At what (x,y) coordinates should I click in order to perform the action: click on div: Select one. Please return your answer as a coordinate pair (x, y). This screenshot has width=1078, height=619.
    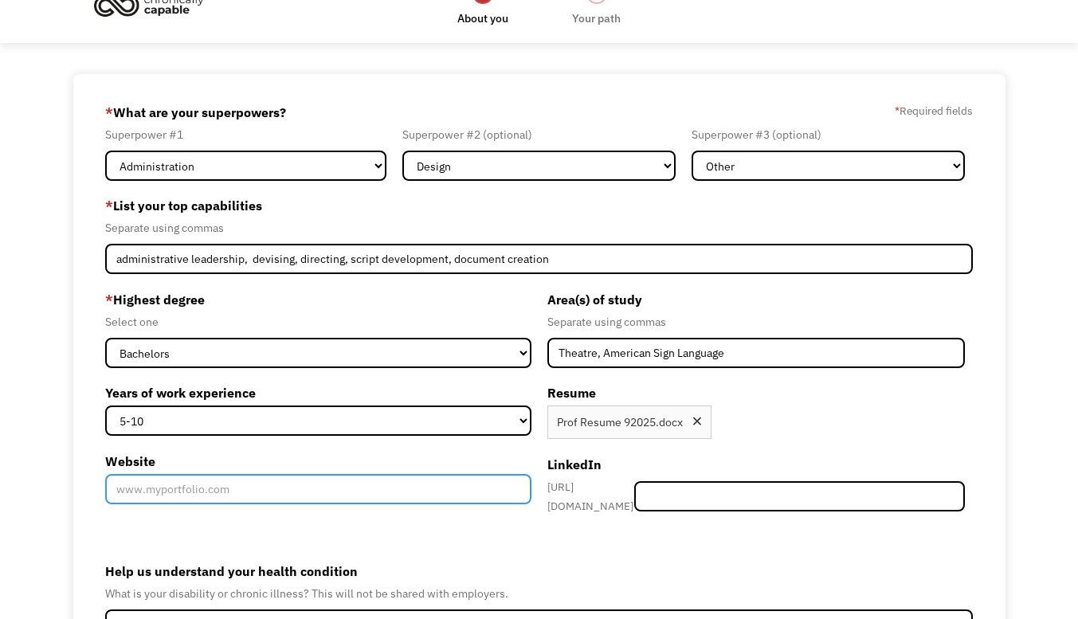
    Looking at the image, I should click on (318, 322).